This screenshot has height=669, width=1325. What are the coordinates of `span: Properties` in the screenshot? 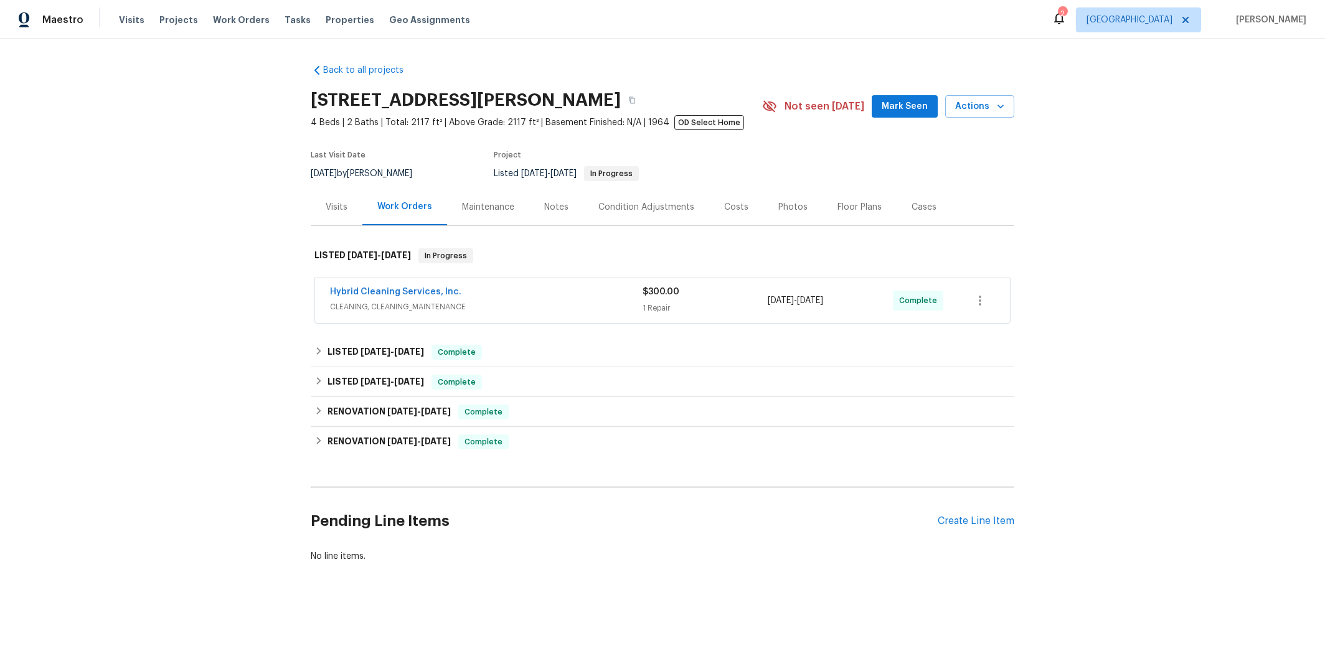 It's located at (350, 20).